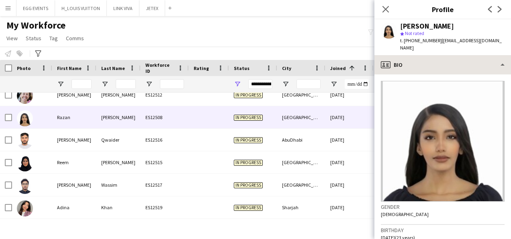 This screenshot has height=239, width=511. I want to click on a: Comms, so click(75, 38).